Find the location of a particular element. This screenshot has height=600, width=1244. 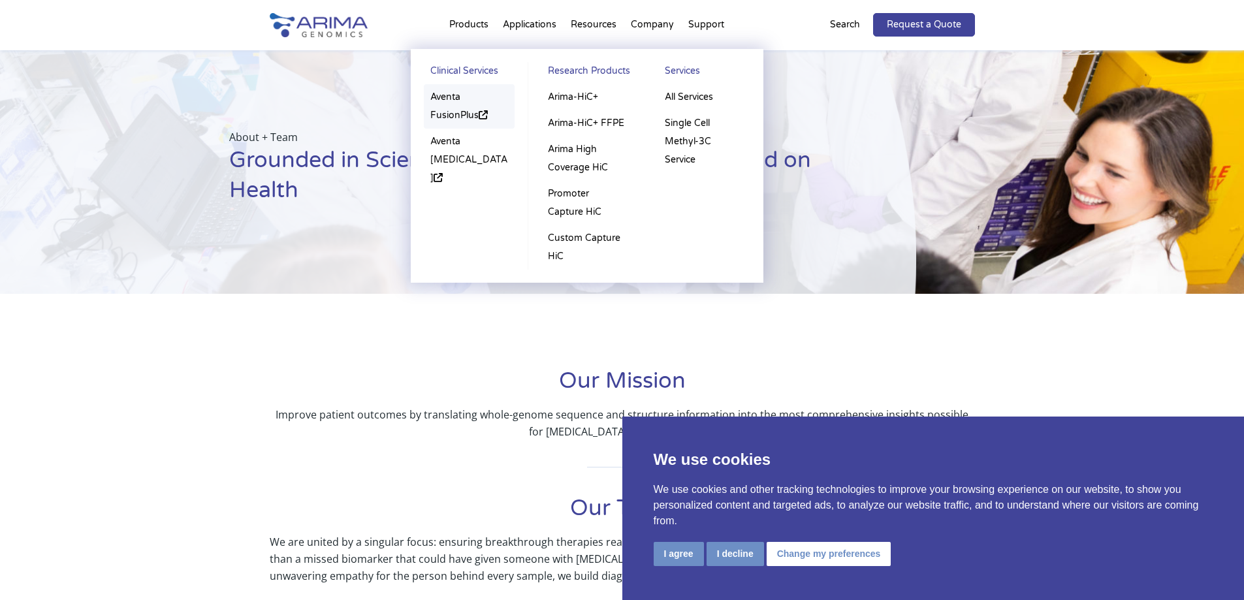

h1: Our Mission is located at coordinates (622, 386).